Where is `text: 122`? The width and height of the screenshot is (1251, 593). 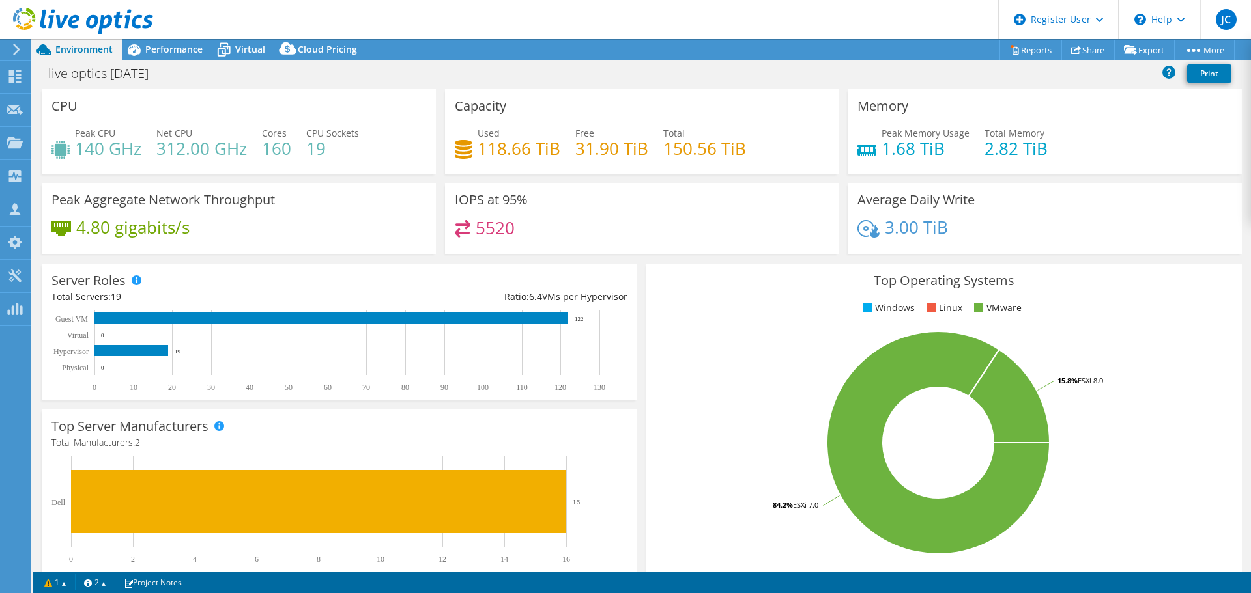
text: 122 is located at coordinates (579, 319).